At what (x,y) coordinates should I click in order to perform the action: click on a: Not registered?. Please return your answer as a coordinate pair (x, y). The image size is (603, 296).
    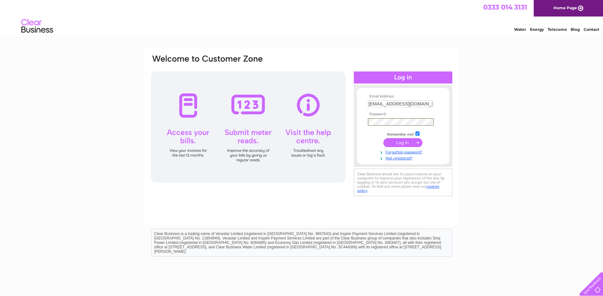
    Looking at the image, I should click on (403, 158).